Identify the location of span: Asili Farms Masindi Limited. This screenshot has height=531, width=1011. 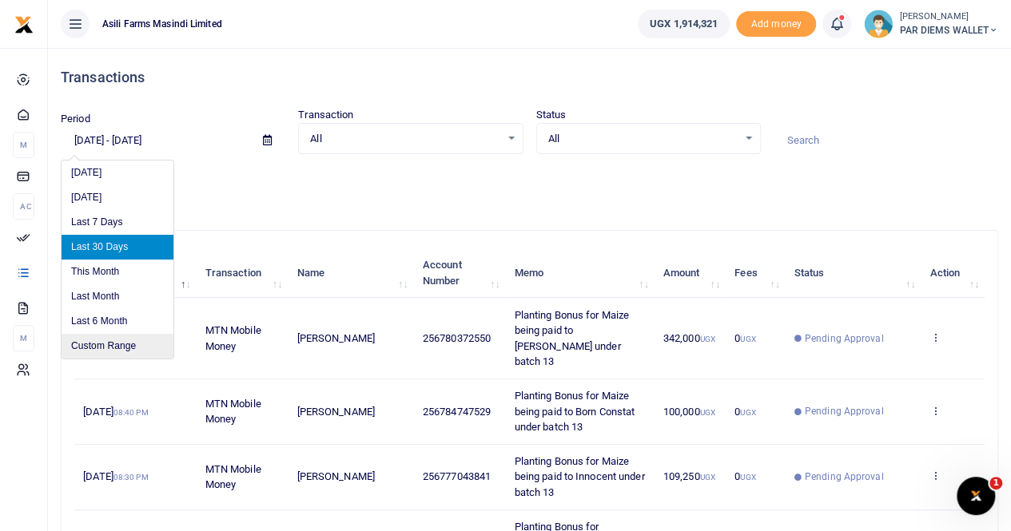
(162, 24).